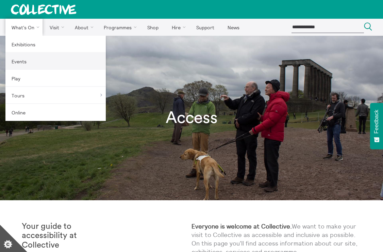  What do you see at coordinates (56, 95) in the screenshot?
I see `a: Tours` at bounding box center [56, 95].